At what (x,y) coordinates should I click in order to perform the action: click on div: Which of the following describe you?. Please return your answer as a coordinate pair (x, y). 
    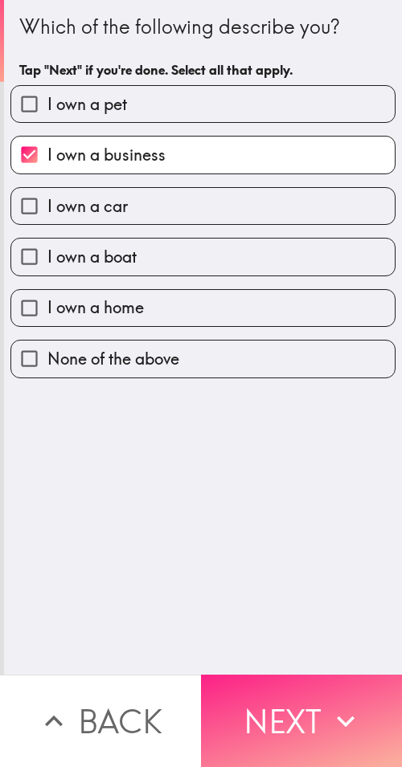
    Looking at the image, I should click on (202, 27).